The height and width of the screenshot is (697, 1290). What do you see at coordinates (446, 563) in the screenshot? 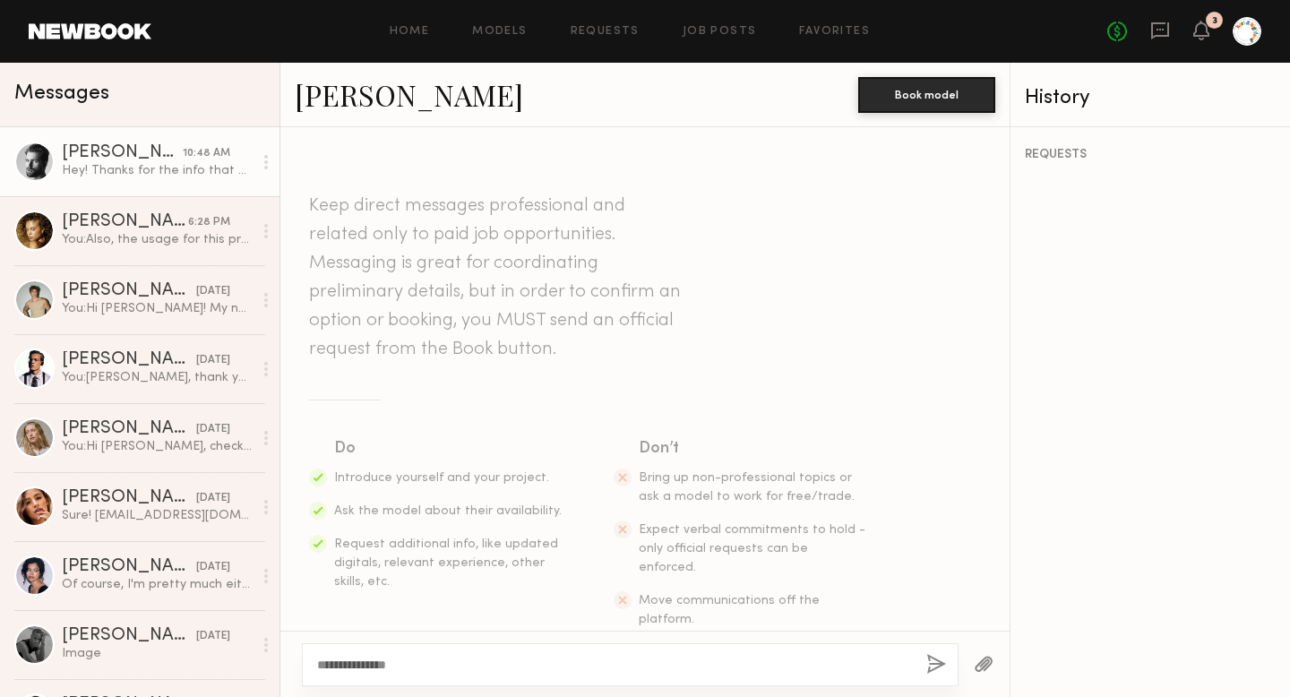
I see `span: Request additional info, like updated digitals, relevant experience, other skills, etc.` at bounding box center [446, 563].